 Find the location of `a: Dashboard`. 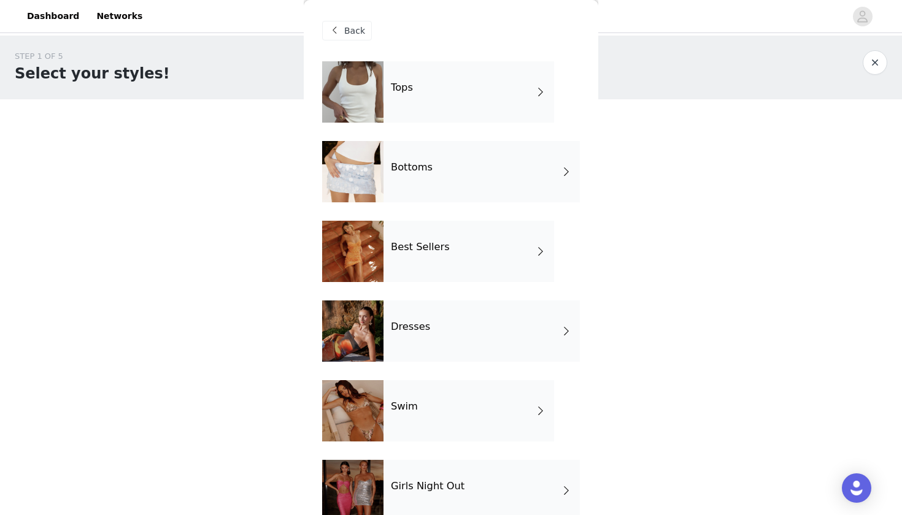

a: Dashboard is located at coordinates (53, 16).